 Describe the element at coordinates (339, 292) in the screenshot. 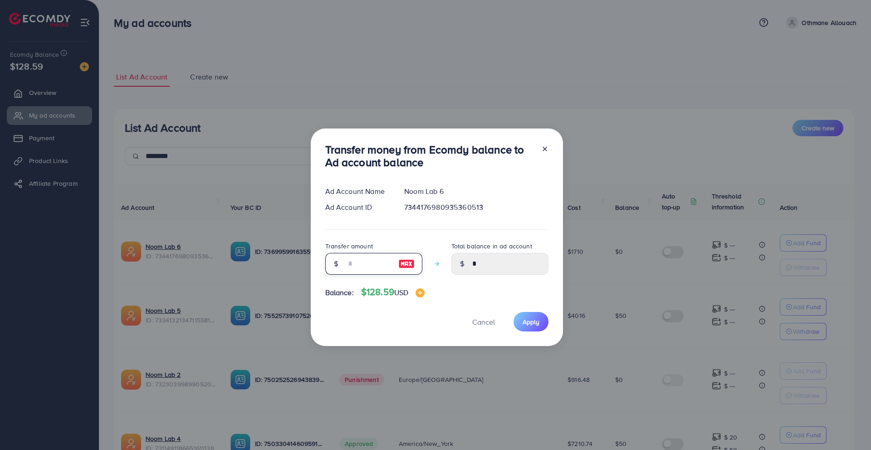

I see `span: Balance:` at that location.